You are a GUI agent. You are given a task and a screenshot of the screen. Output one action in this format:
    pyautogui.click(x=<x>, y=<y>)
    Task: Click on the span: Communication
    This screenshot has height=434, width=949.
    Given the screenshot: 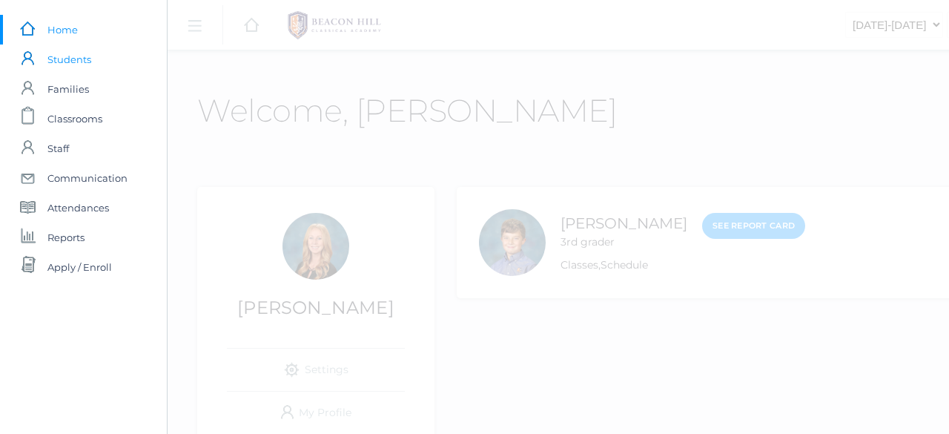 What is the action you would take?
    pyautogui.click(x=88, y=178)
    